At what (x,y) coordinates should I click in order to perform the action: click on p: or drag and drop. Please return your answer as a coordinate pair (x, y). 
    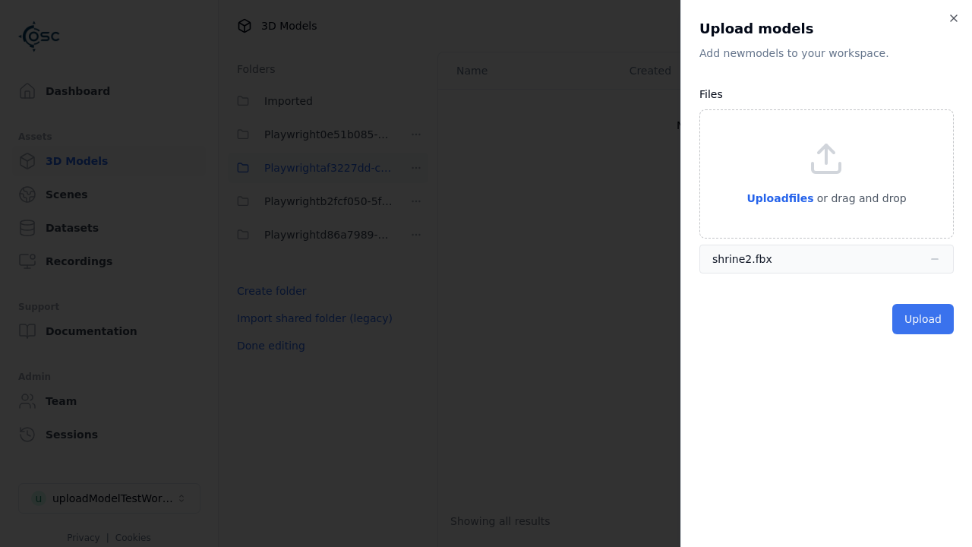
    Looking at the image, I should click on (861, 198).